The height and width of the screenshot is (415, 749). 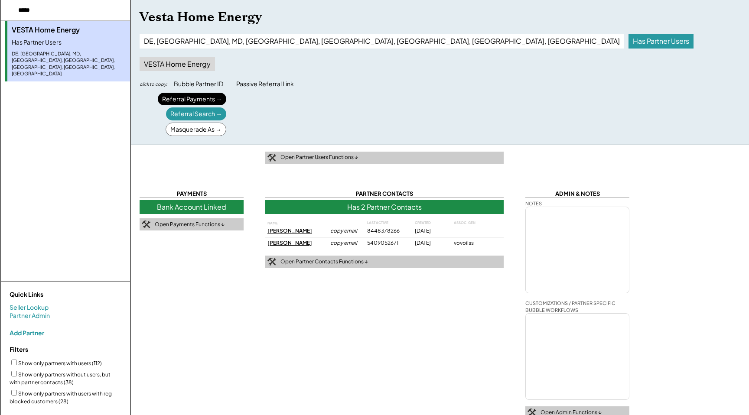 What do you see at coordinates (192, 99) in the screenshot?
I see `div: Referral Payments →` at bounding box center [192, 99].